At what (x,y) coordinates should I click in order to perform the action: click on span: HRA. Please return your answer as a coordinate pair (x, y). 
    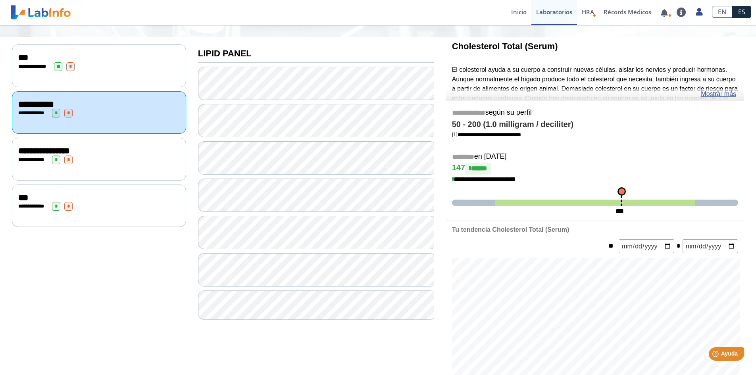
    Looking at the image, I should click on (588, 12).